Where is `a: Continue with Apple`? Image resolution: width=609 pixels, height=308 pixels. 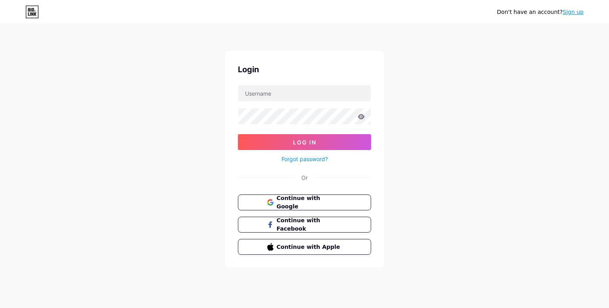 a: Continue with Apple is located at coordinates (305, 247).